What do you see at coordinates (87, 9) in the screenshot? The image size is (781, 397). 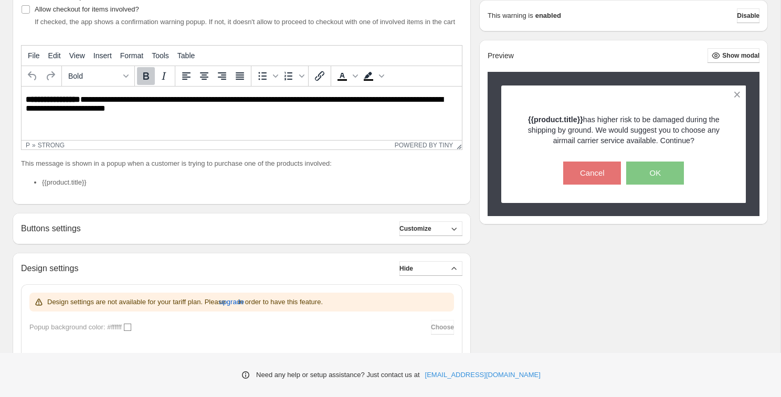 I see `span: Allow checkout for items involved?` at bounding box center [87, 9].